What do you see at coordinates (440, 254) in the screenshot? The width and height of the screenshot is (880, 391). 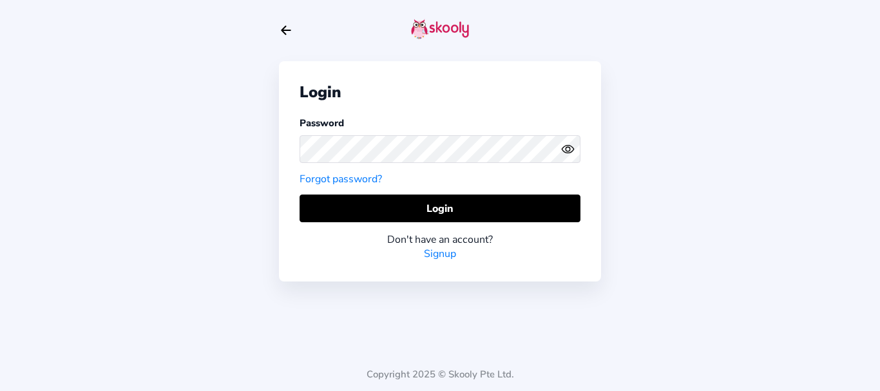 I see `a: Signup` at bounding box center [440, 254].